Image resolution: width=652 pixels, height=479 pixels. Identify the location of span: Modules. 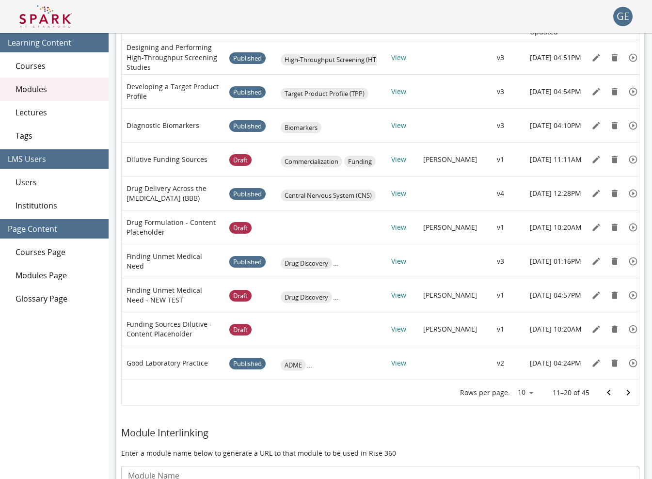
(58, 89).